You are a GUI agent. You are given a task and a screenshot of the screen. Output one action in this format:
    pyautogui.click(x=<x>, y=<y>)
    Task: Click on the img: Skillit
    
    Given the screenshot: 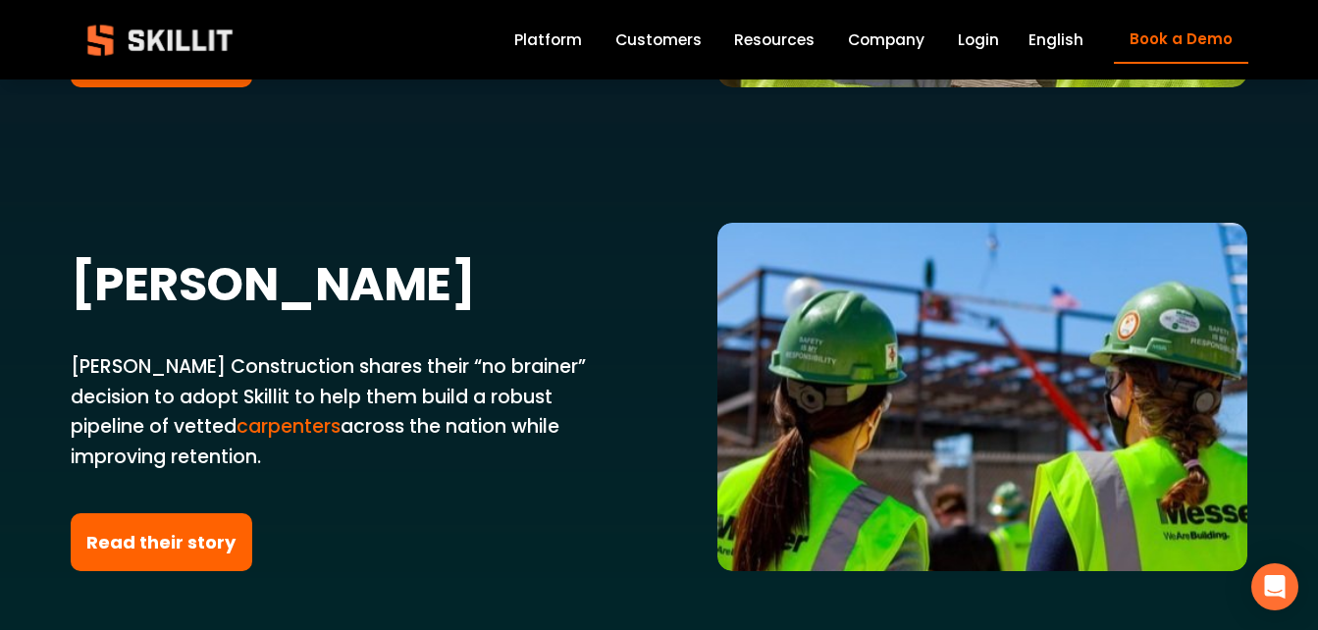 What is the action you would take?
    pyautogui.click(x=160, y=40)
    